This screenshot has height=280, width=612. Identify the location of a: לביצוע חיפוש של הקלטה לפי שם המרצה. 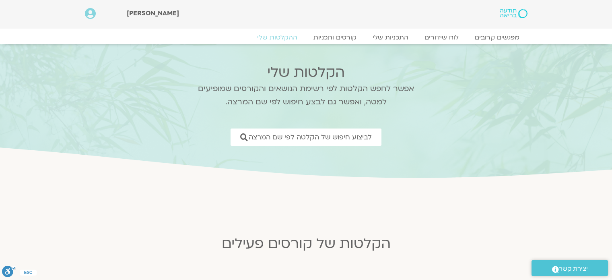
(306, 137).